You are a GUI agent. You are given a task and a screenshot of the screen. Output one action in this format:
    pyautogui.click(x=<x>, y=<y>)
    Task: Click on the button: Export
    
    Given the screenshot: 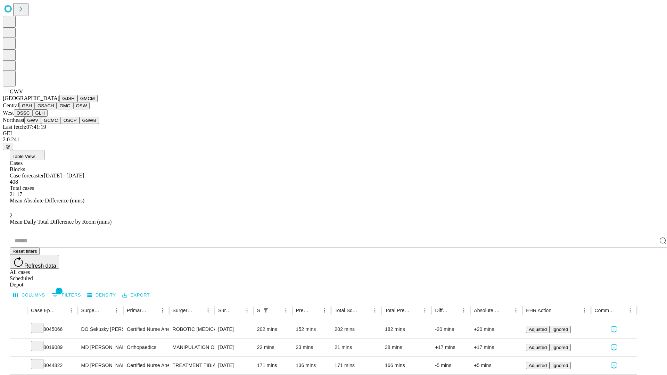 What is the action you would take?
    pyautogui.click(x=136, y=295)
    